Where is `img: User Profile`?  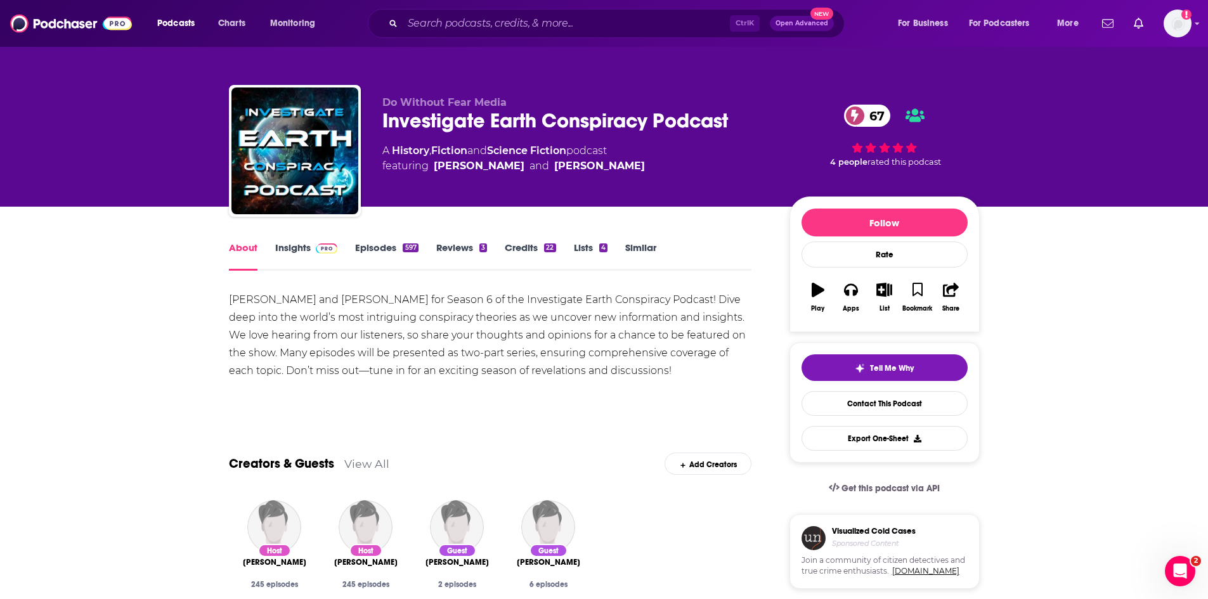
img: User Profile is located at coordinates (1178, 23).